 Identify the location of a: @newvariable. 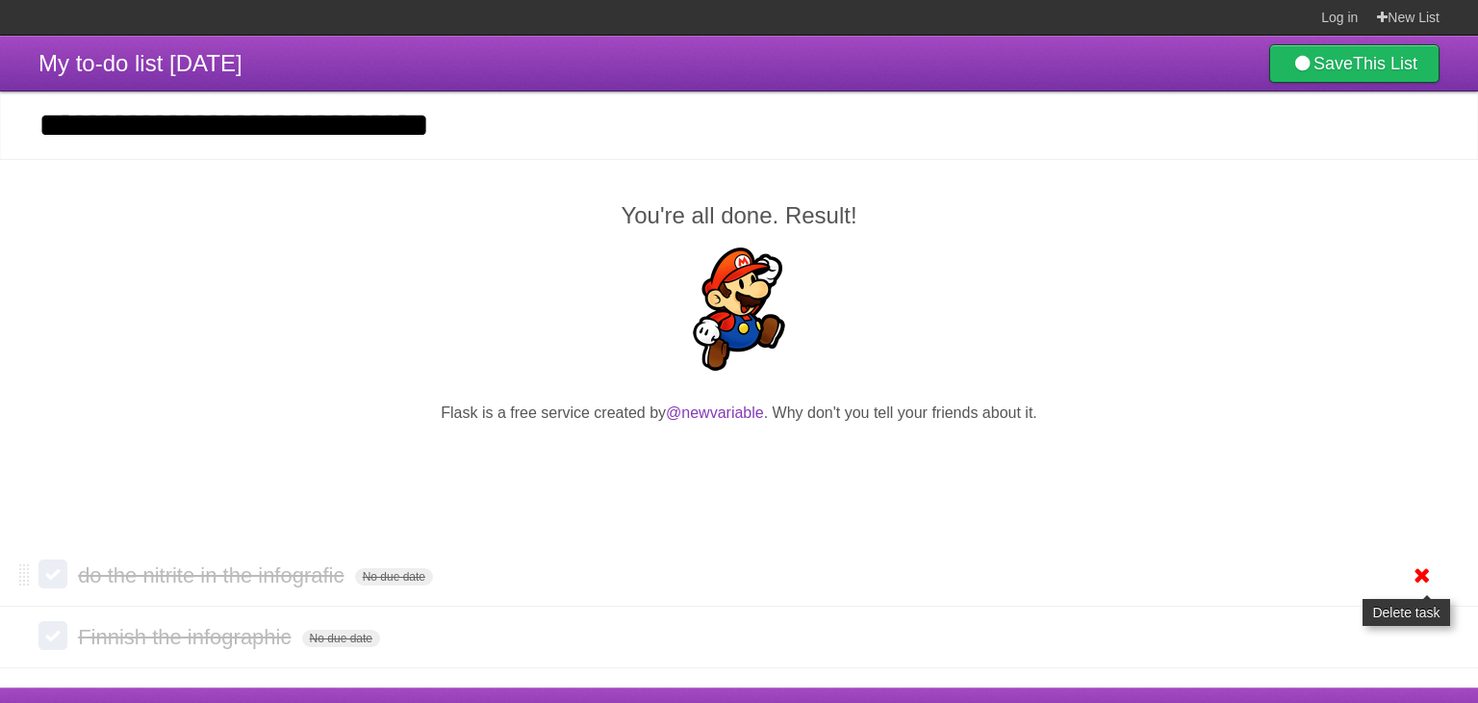
(715, 412).